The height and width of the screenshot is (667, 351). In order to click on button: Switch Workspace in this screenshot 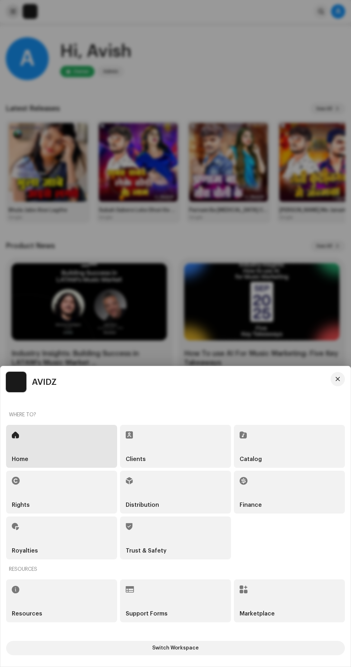, I will do `click(175, 649)`.